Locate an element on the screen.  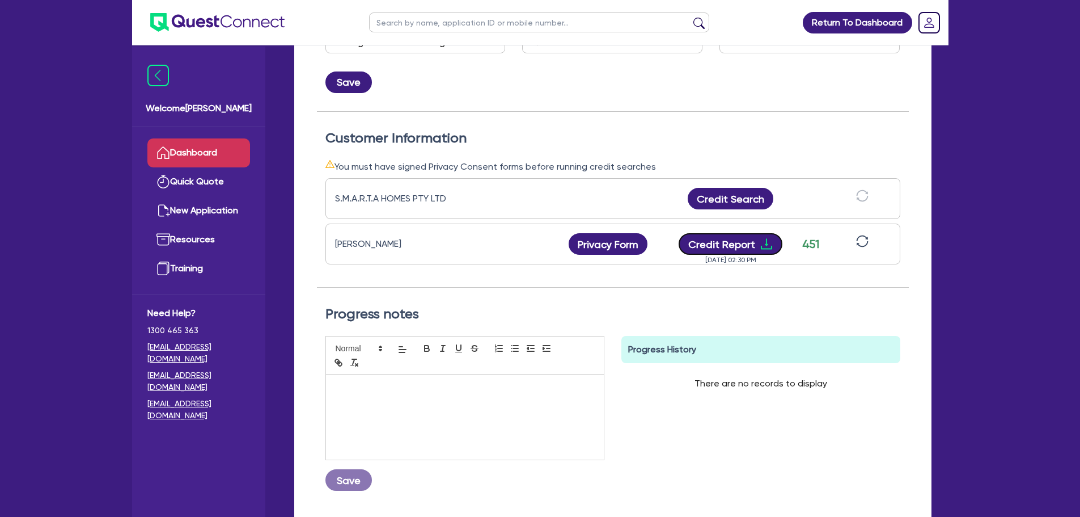
img: quick-quote is located at coordinates (163, 181).